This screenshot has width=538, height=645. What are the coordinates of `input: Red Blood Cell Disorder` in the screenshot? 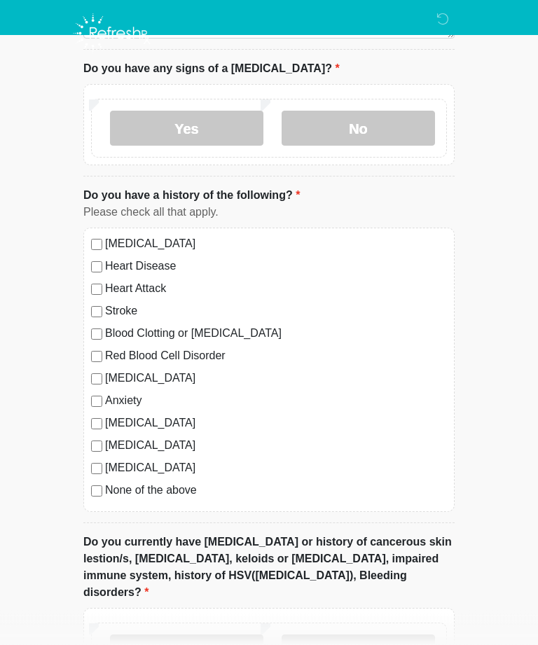 It's located at (97, 357).